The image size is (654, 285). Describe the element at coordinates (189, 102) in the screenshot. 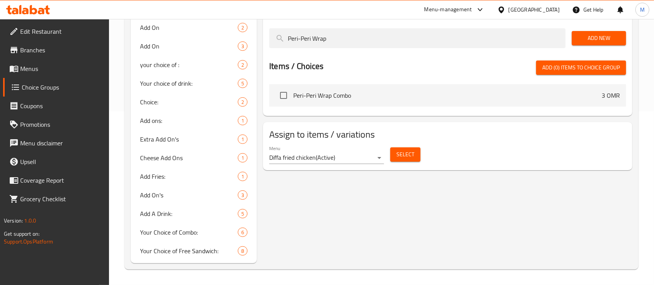

I see `span: Choice:` at that location.